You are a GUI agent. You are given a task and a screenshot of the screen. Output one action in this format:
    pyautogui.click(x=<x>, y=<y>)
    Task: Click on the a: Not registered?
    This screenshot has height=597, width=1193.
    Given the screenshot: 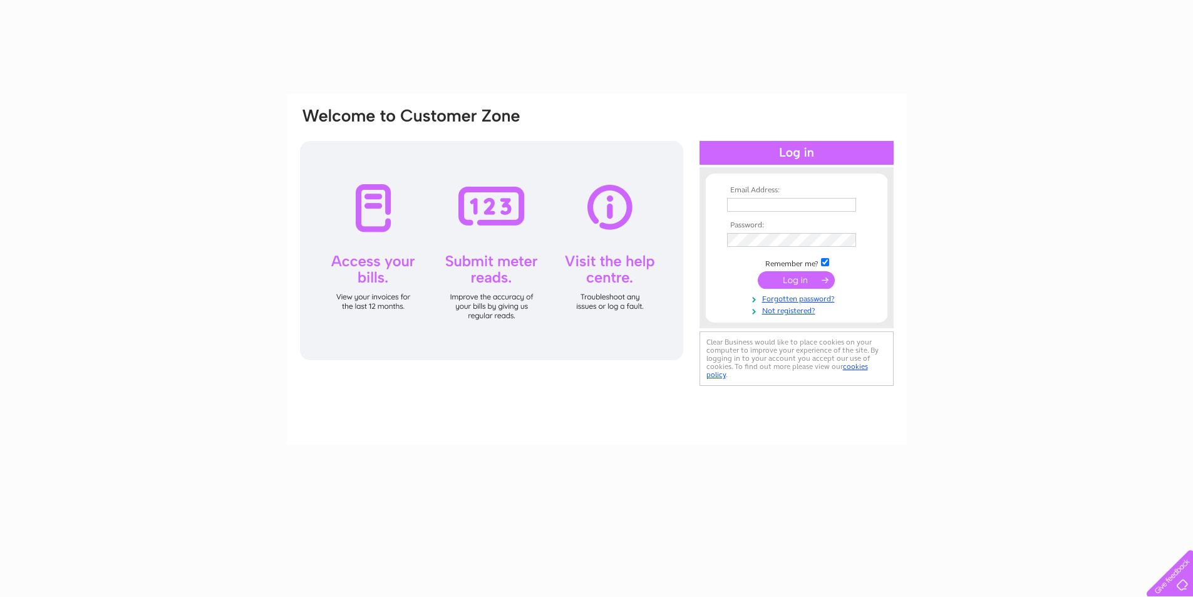 What is the action you would take?
    pyautogui.click(x=798, y=309)
    